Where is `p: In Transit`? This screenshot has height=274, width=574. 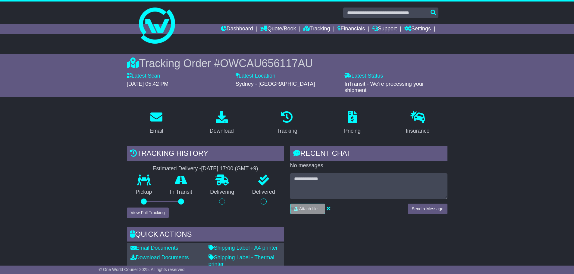
p: In Transit is located at coordinates (181, 193).